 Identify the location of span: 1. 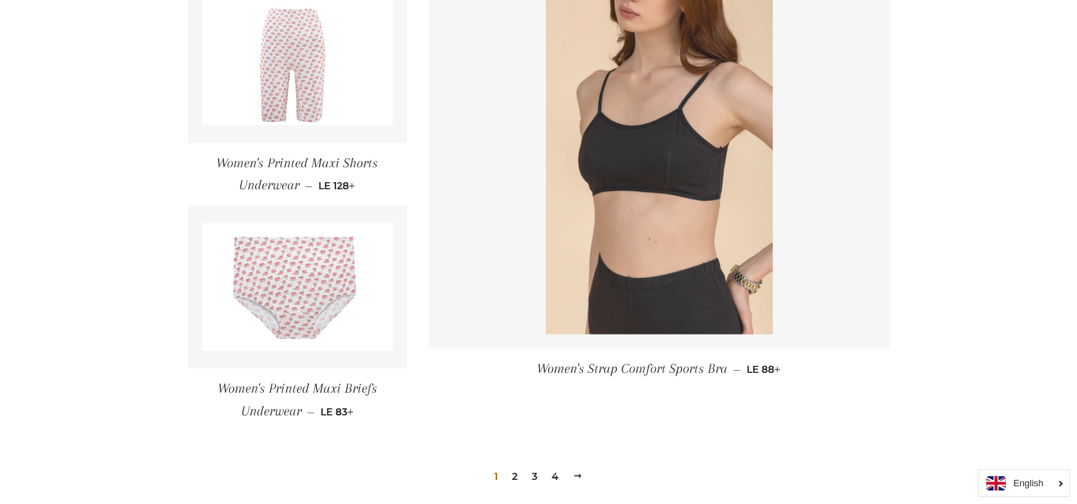
(496, 476).